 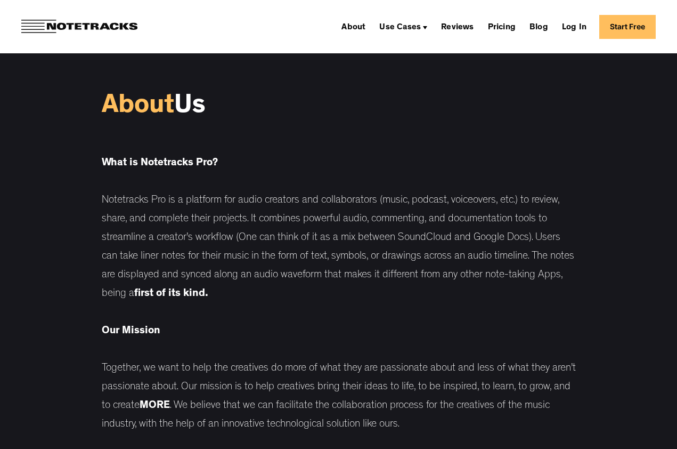 I want to click on a: Log In, so click(x=574, y=27).